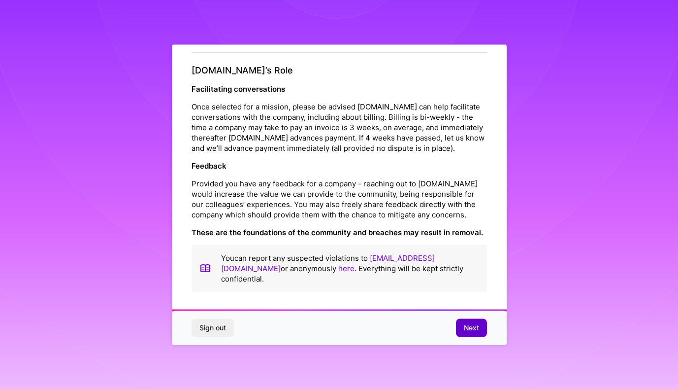 This screenshot has height=389, width=678. Describe the element at coordinates (213, 328) in the screenshot. I see `span: Sign out` at that location.